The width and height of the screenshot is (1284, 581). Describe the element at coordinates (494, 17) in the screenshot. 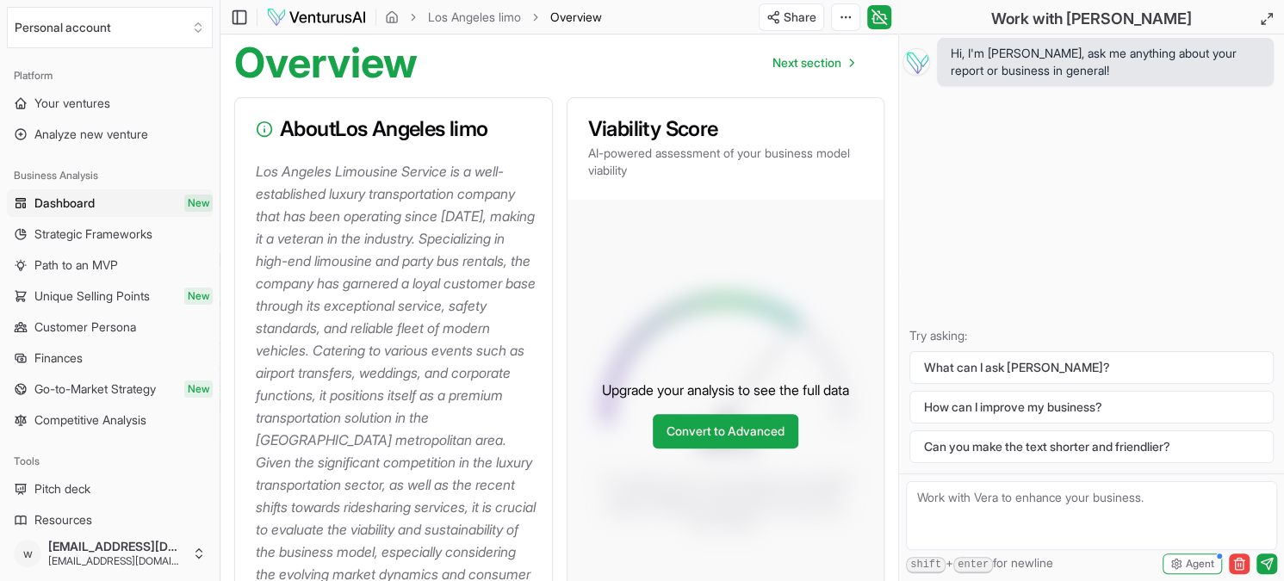

I see `nav: breadcrumb` at that location.